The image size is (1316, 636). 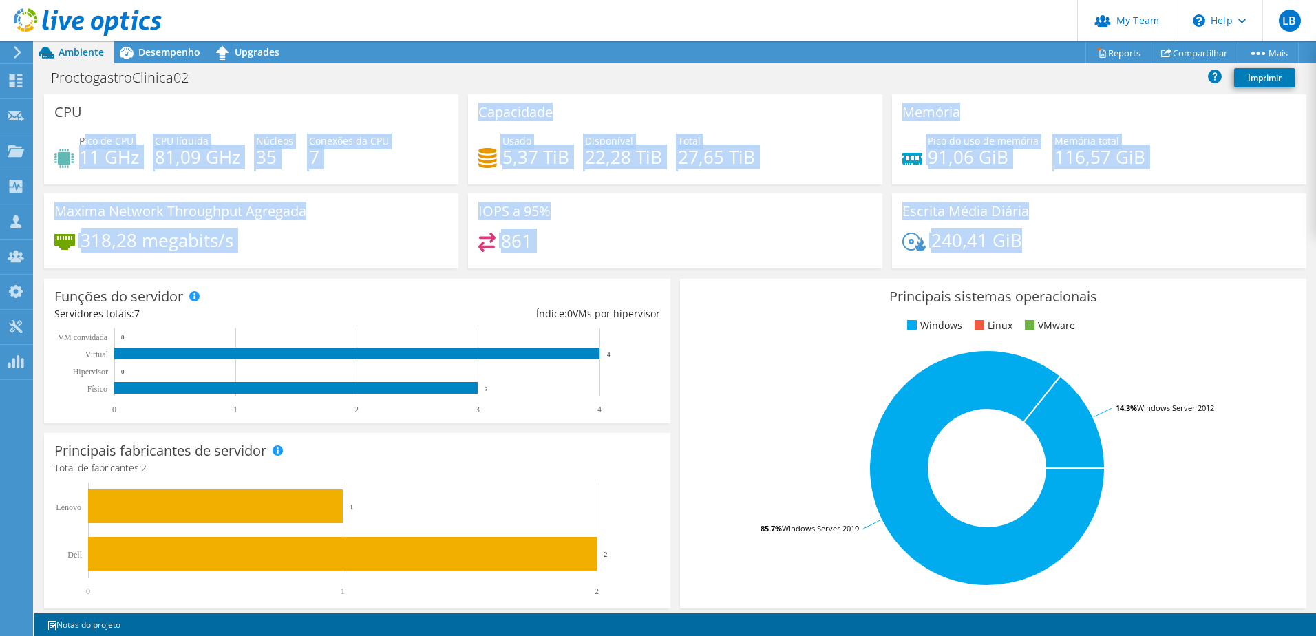 I want to click on tspan: Físico, so click(x=97, y=389).